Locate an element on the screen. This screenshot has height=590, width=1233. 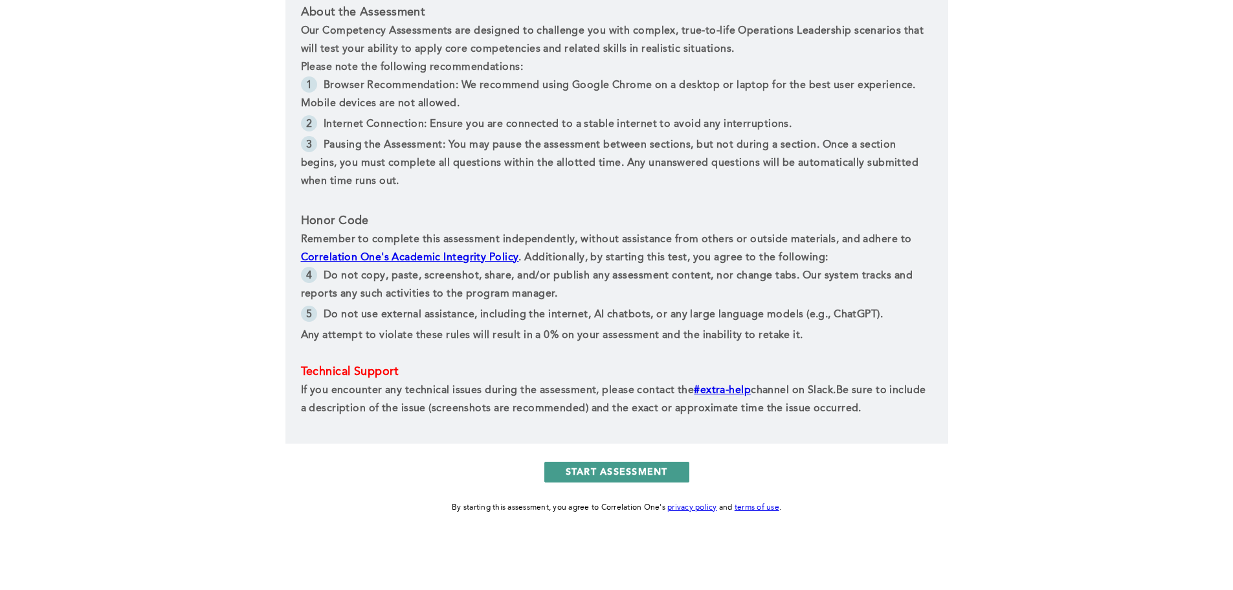
a: #extra-help is located at coordinates (722, 390).